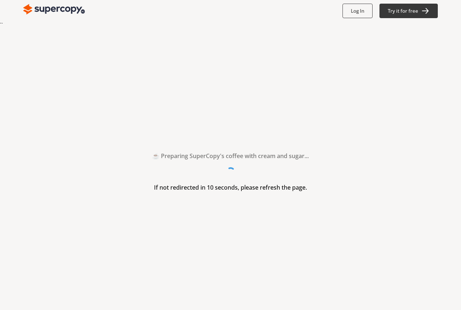 The height and width of the screenshot is (310, 461). I want to click on b: Log In, so click(357, 11).